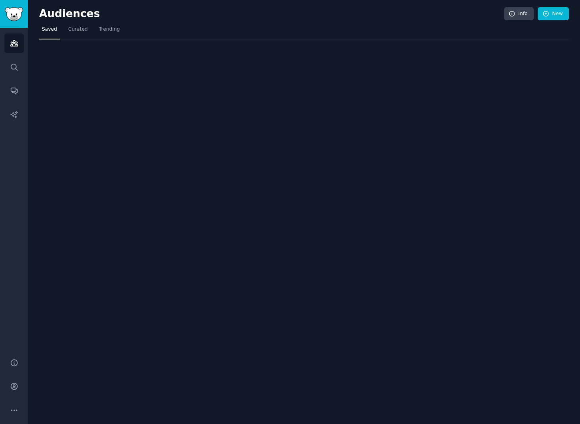 The height and width of the screenshot is (424, 580). What do you see at coordinates (109, 30) in the screenshot?
I see `span: Trending` at bounding box center [109, 30].